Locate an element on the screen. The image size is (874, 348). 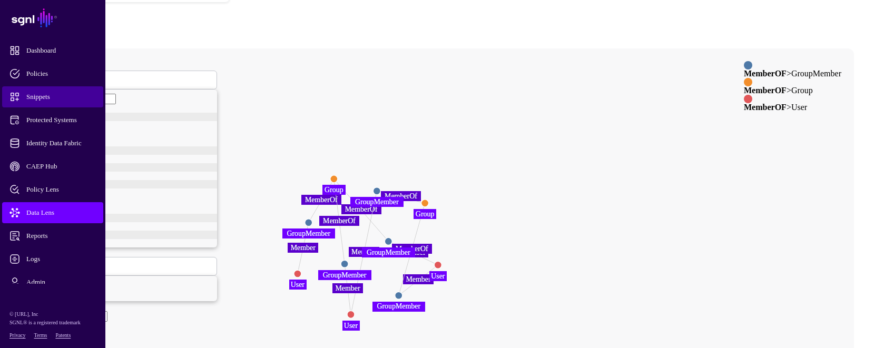
div: Equals is located at coordinates (125, 306).